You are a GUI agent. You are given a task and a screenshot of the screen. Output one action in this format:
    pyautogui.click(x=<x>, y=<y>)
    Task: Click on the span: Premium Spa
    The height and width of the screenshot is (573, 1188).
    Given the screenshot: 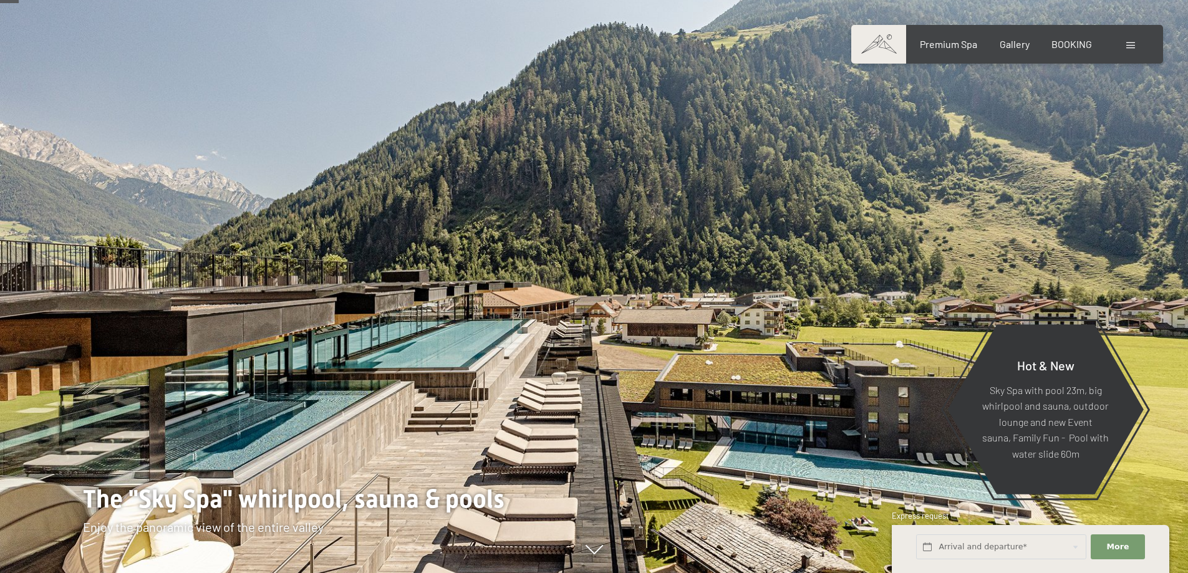 What is the action you would take?
    pyautogui.click(x=949, y=44)
    